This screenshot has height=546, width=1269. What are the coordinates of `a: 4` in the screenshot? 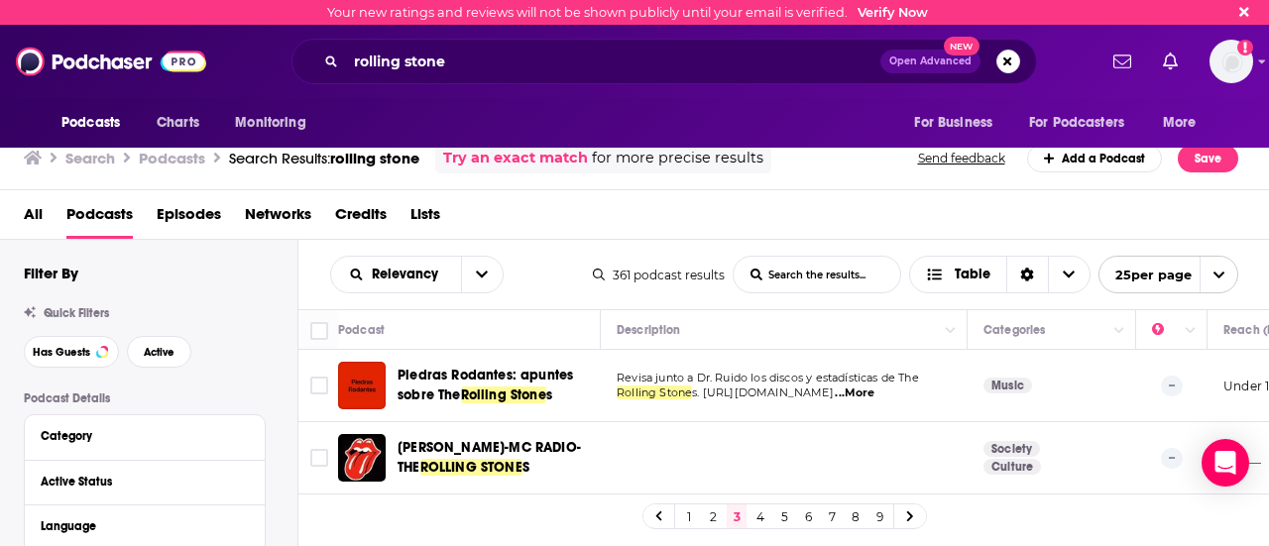 It's located at (760, 516).